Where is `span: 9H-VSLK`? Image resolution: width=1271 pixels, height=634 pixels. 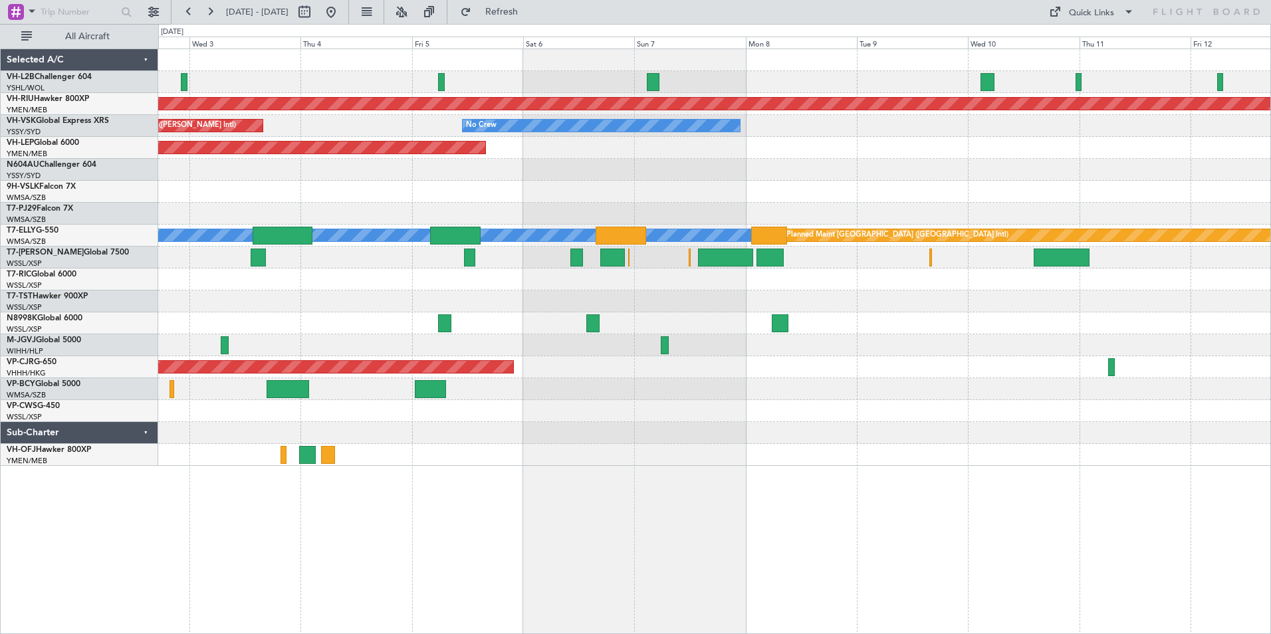 span: 9H-VSLK is located at coordinates (23, 187).